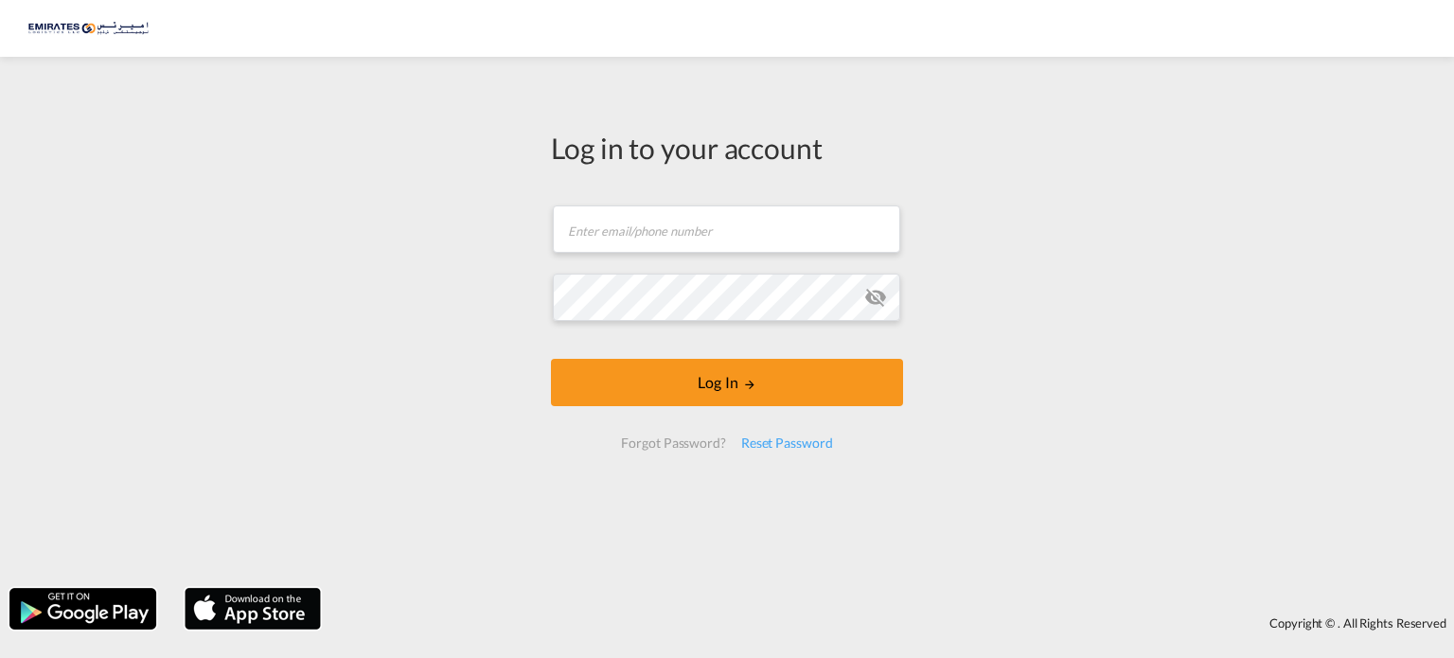 The width and height of the screenshot is (1454, 658). What do you see at coordinates (726, 229) in the screenshot?
I see `input: Enter email/phone number` at bounding box center [726, 229].